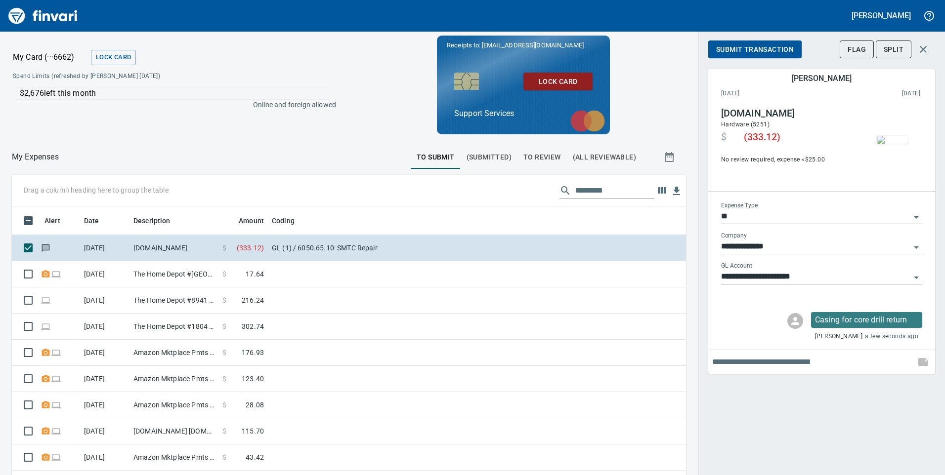 The image size is (945, 475). I want to click on p: Support Services, so click(523, 114).